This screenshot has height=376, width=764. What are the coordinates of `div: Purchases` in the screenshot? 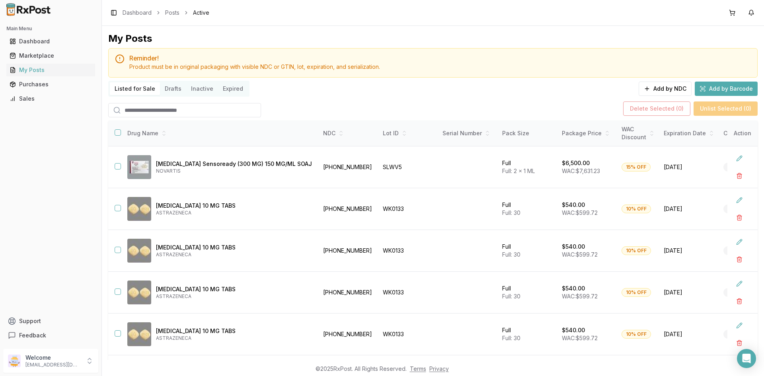 It's located at (51, 84).